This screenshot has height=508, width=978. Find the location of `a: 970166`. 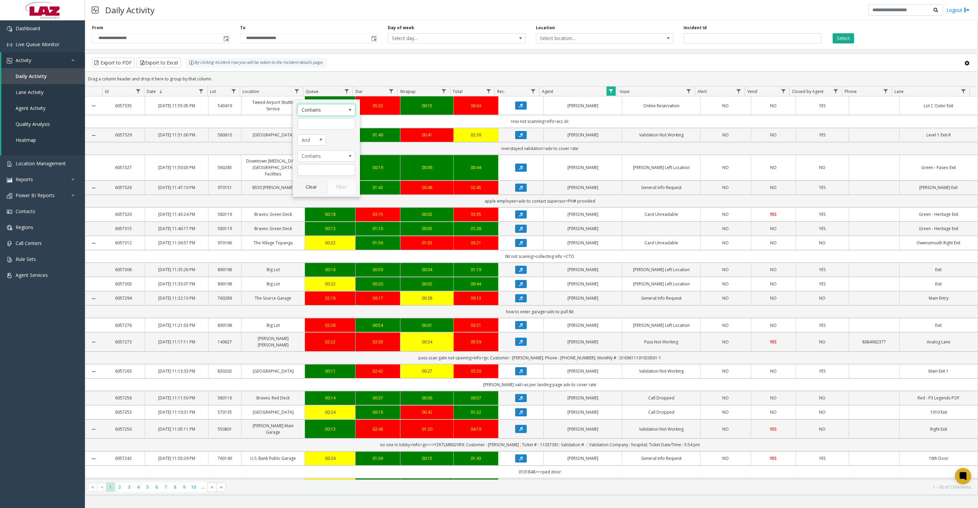

a: 970166 is located at coordinates (225, 243).